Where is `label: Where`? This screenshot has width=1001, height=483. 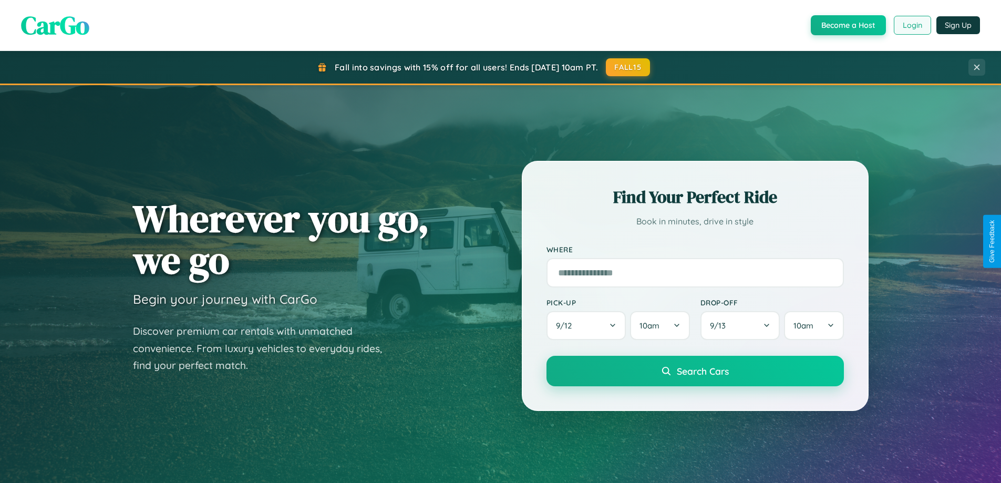
label: Where is located at coordinates (695, 249).